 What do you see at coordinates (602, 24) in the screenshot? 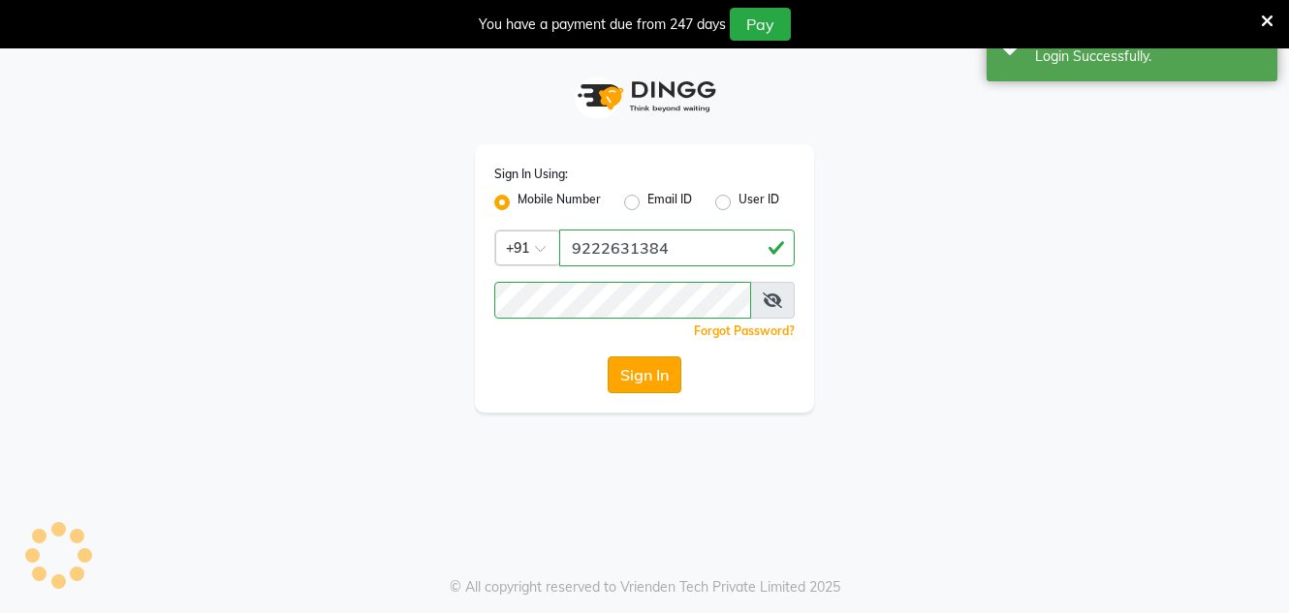
I see `div: You have a payment due from 247 days` at bounding box center [602, 24].